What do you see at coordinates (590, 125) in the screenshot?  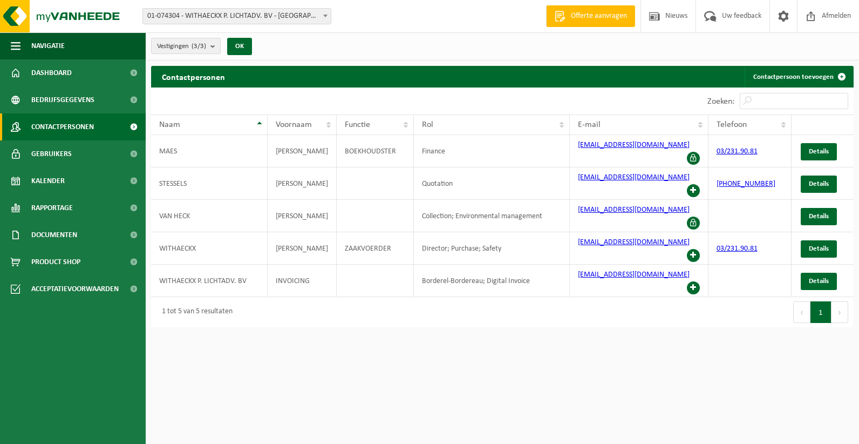 I see `span: E-mail` at bounding box center [590, 125].